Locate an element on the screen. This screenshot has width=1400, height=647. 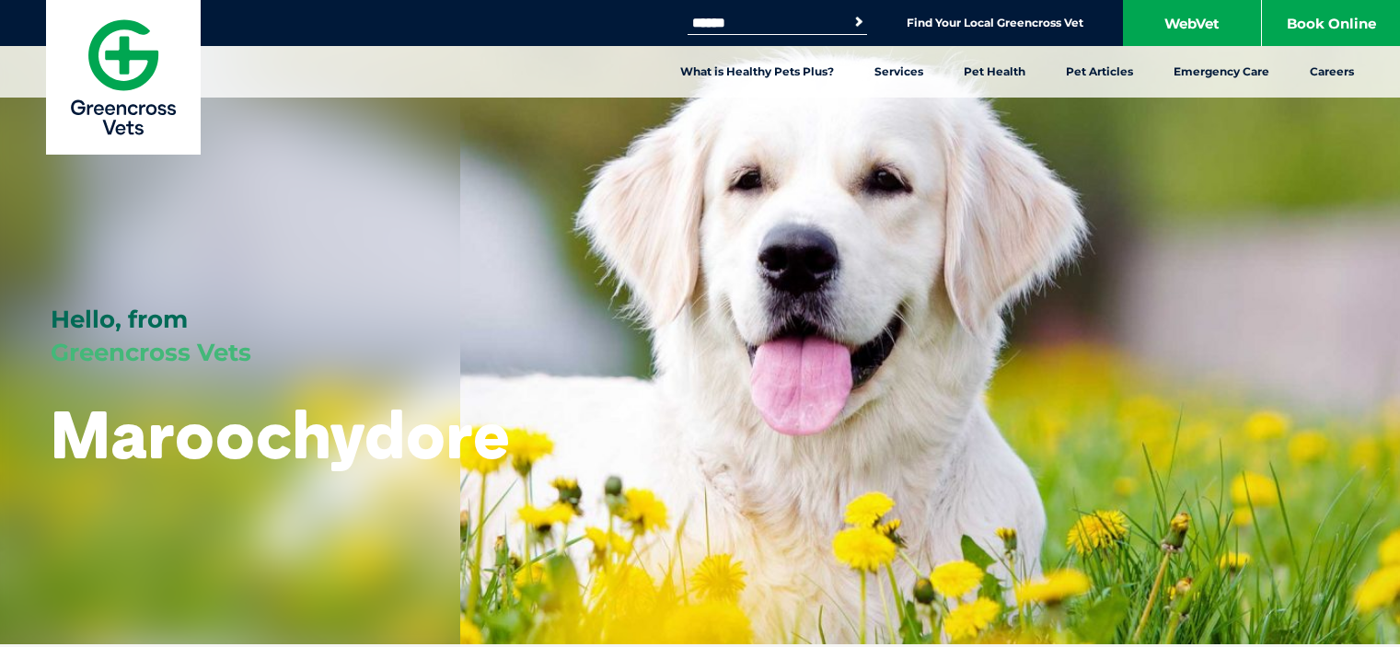
button: Search is located at coordinates (859, 22).